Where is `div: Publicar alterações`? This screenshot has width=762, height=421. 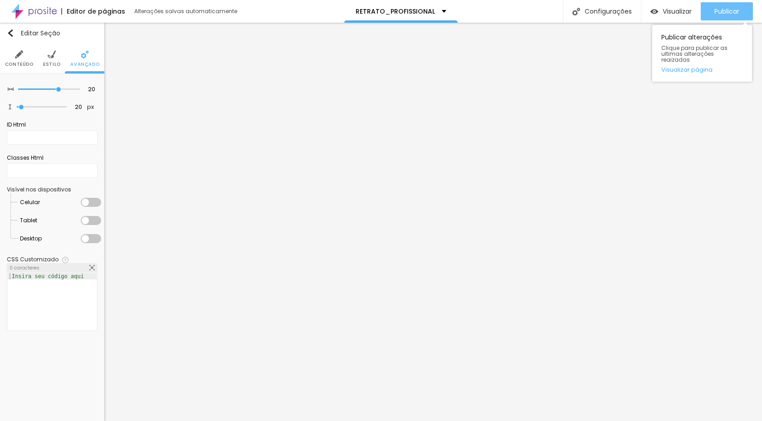 div: Publicar alterações is located at coordinates (703, 53).